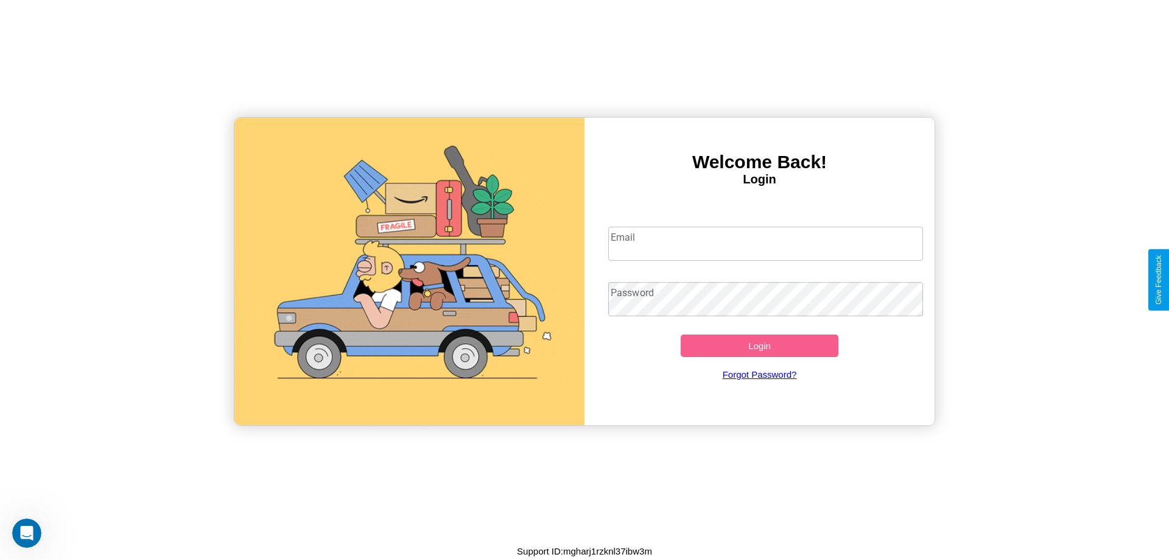  I want to click on h3: Welcome Back!, so click(759, 162).